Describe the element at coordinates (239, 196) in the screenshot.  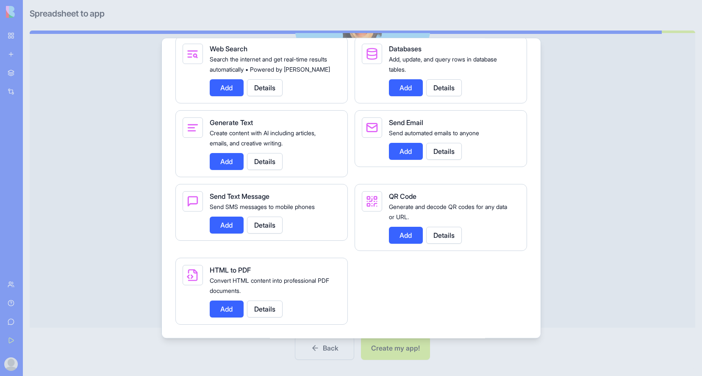
I see `span: Send Text Message` at that location.